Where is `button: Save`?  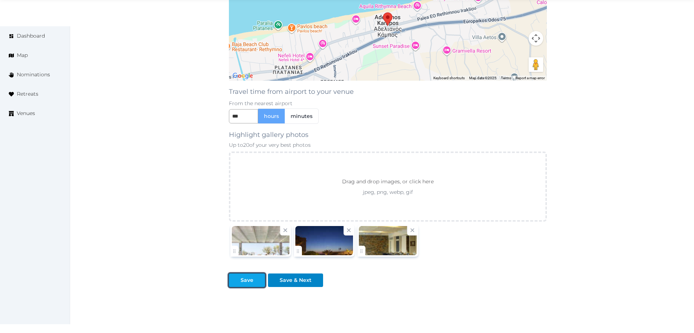
button: Save is located at coordinates (247, 280).